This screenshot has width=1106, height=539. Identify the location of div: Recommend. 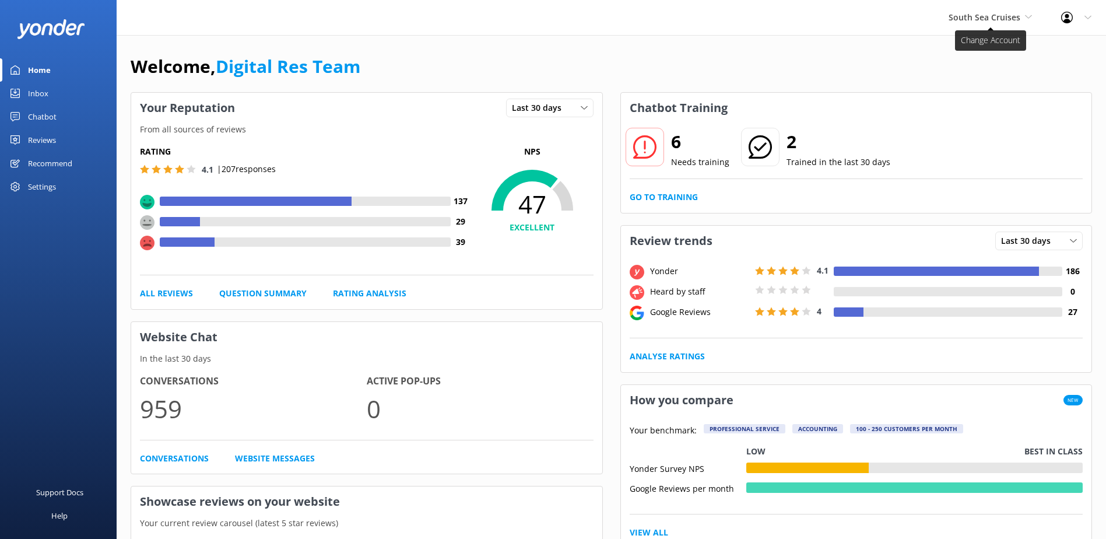
(50, 163).